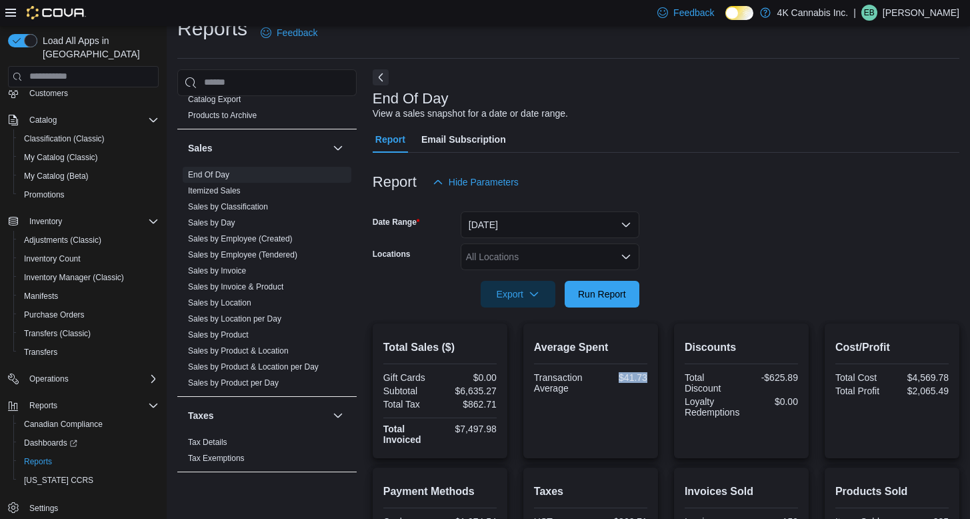  Describe the element at coordinates (41, 296) in the screenshot. I see `a: Manifests` at that location.